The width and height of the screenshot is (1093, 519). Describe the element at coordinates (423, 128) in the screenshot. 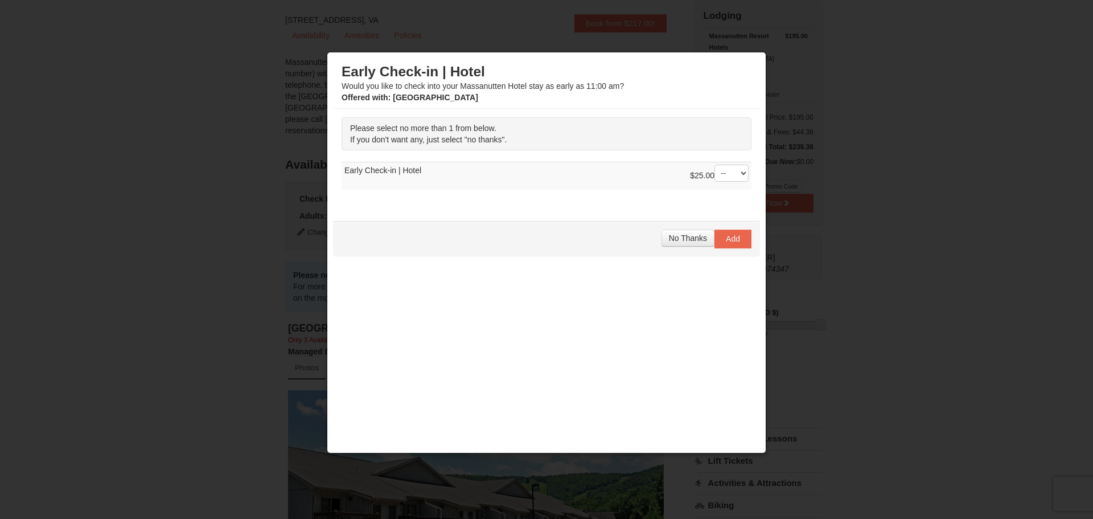

I see `span: Please select no more than 1 from below.` at that location.